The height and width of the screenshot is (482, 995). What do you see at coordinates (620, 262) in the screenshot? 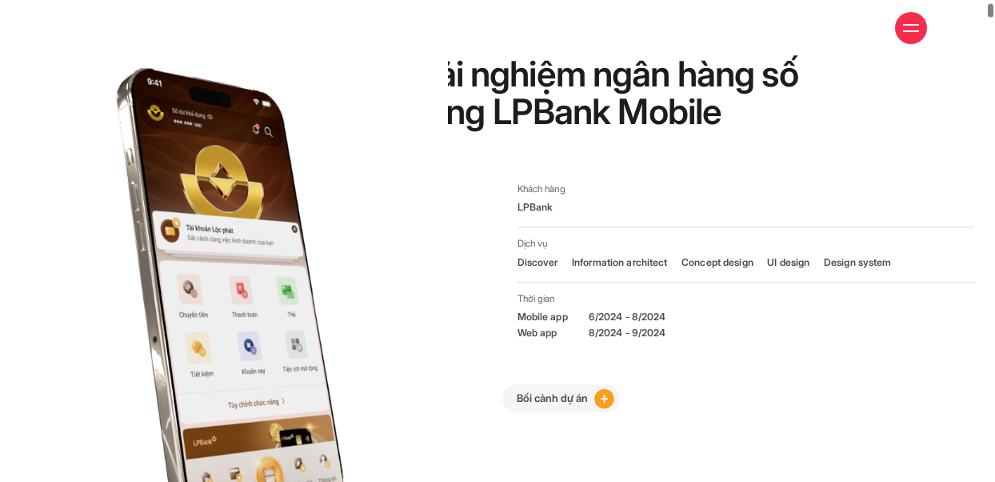
I see `a: Information architect` at bounding box center [620, 262].